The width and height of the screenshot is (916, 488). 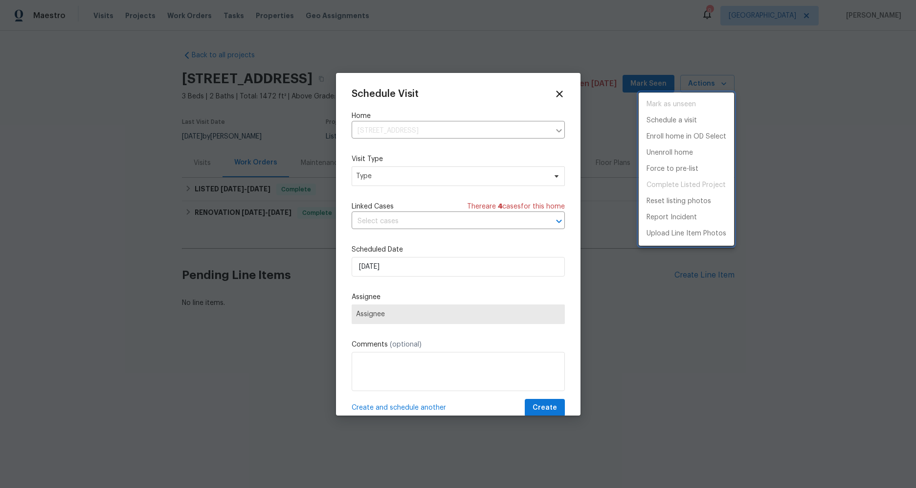 What do you see at coordinates (671, 217) in the screenshot?
I see `p: Report Incident` at bounding box center [671, 217].